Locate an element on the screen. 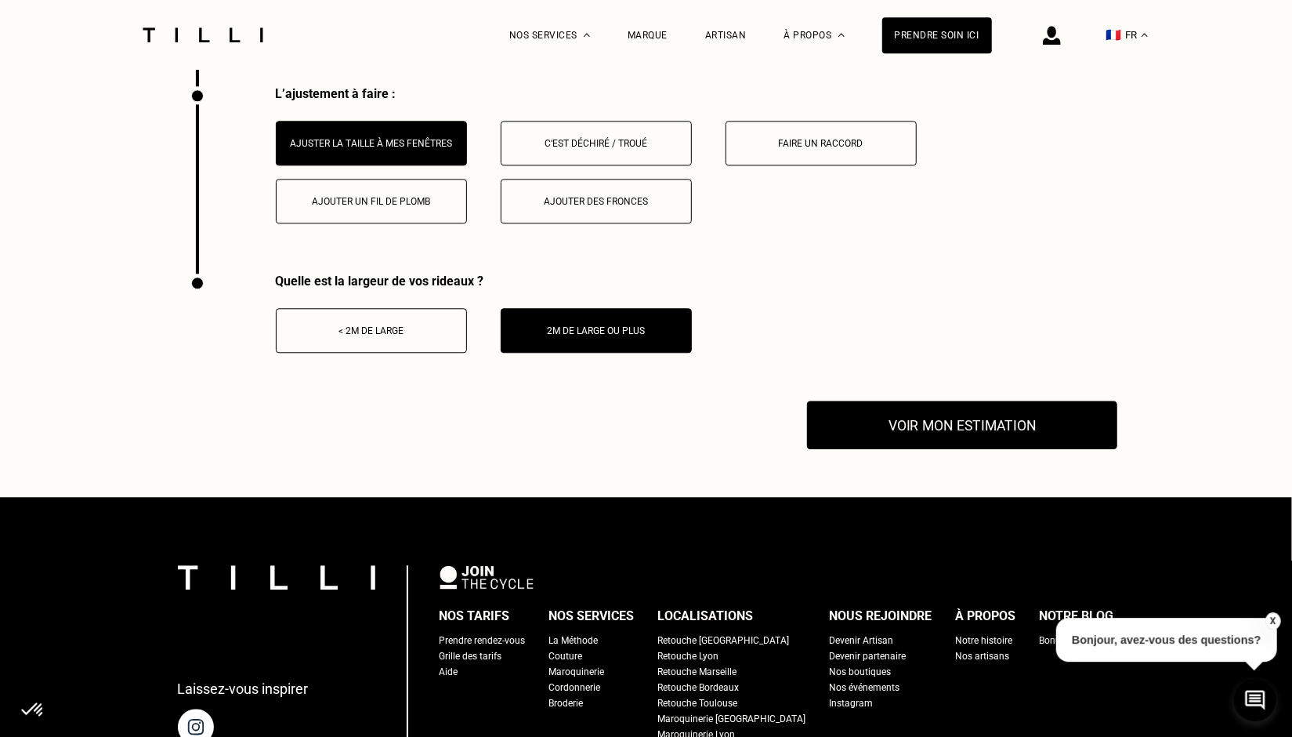  div: L’ajustement à faire : is located at coordinates (690, 93).